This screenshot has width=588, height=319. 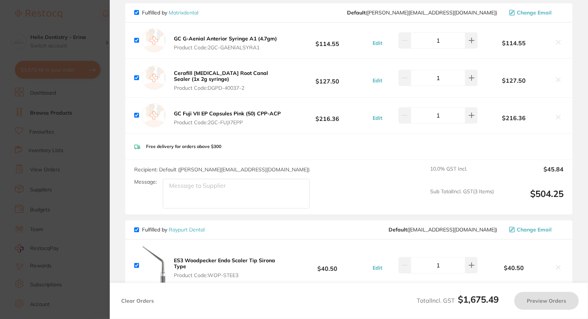 I want to click on span: Sub Total Incl. GST ( 3 Items), so click(x=462, y=198).